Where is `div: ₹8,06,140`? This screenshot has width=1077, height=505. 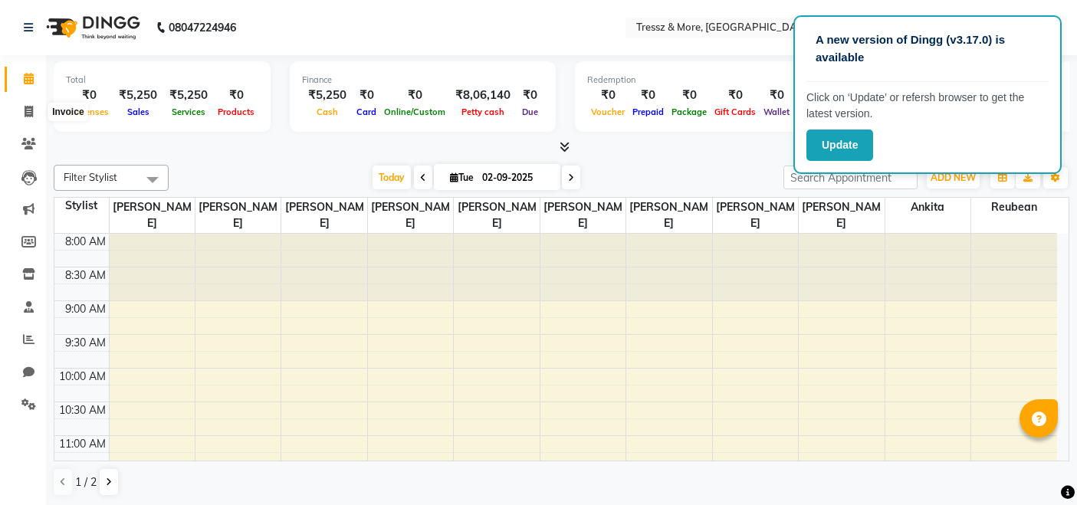 div: ₹8,06,140 is located at coordinates (483, 95).